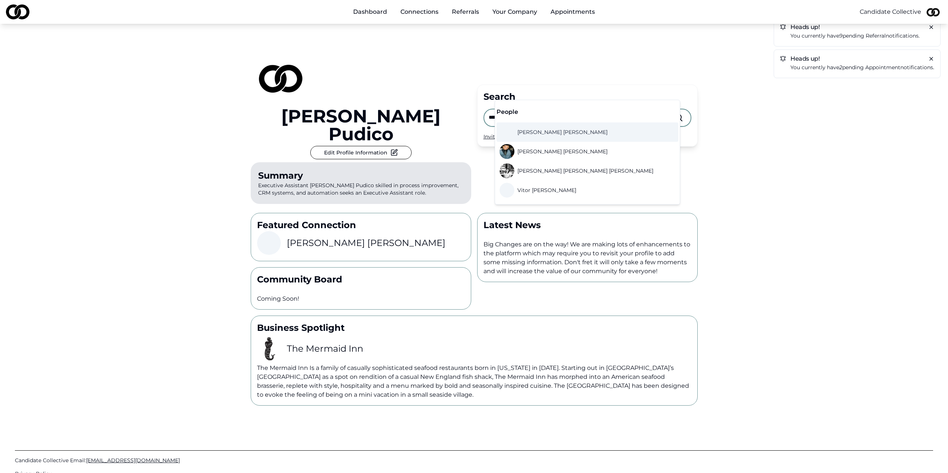 Image resolution: width=948 pixels, height=473 pixels. I want to click on h3: The Mermaid Inn, so click(325, 349).